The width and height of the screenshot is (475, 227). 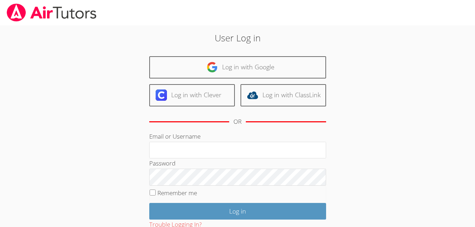 I want to click on img: google-logo-50288ca7cdecda66e5e0955fdab243c47b7ad437acaf1139b6f446037453330a.svg, so click(x=212, y=67).